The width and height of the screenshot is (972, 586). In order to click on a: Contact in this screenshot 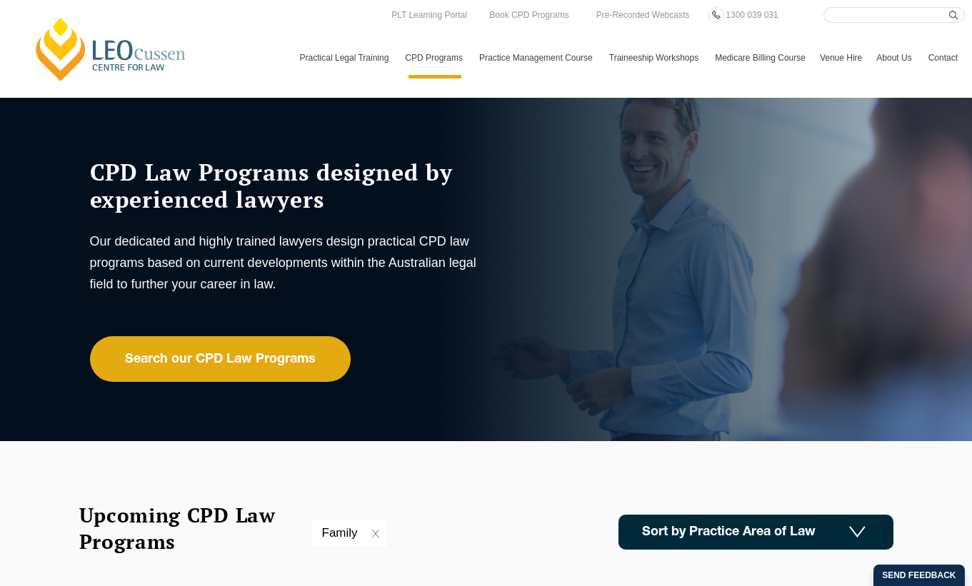, I will do `click(943, 58)`.